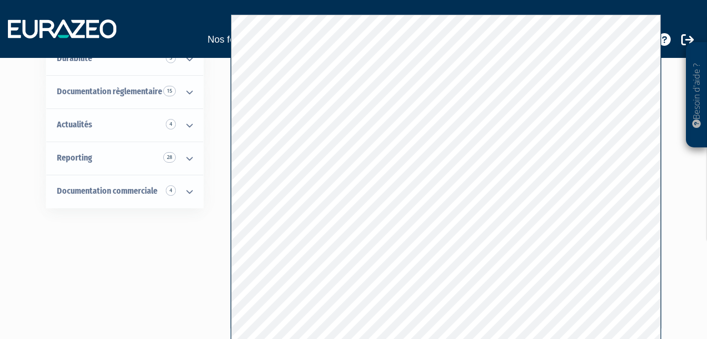 The width and height of the screenshot is (707, 339). What do you see at coordinates (74, 124) in the screenshot?
I see `span: Actualités` at bounding box center [74, 124].